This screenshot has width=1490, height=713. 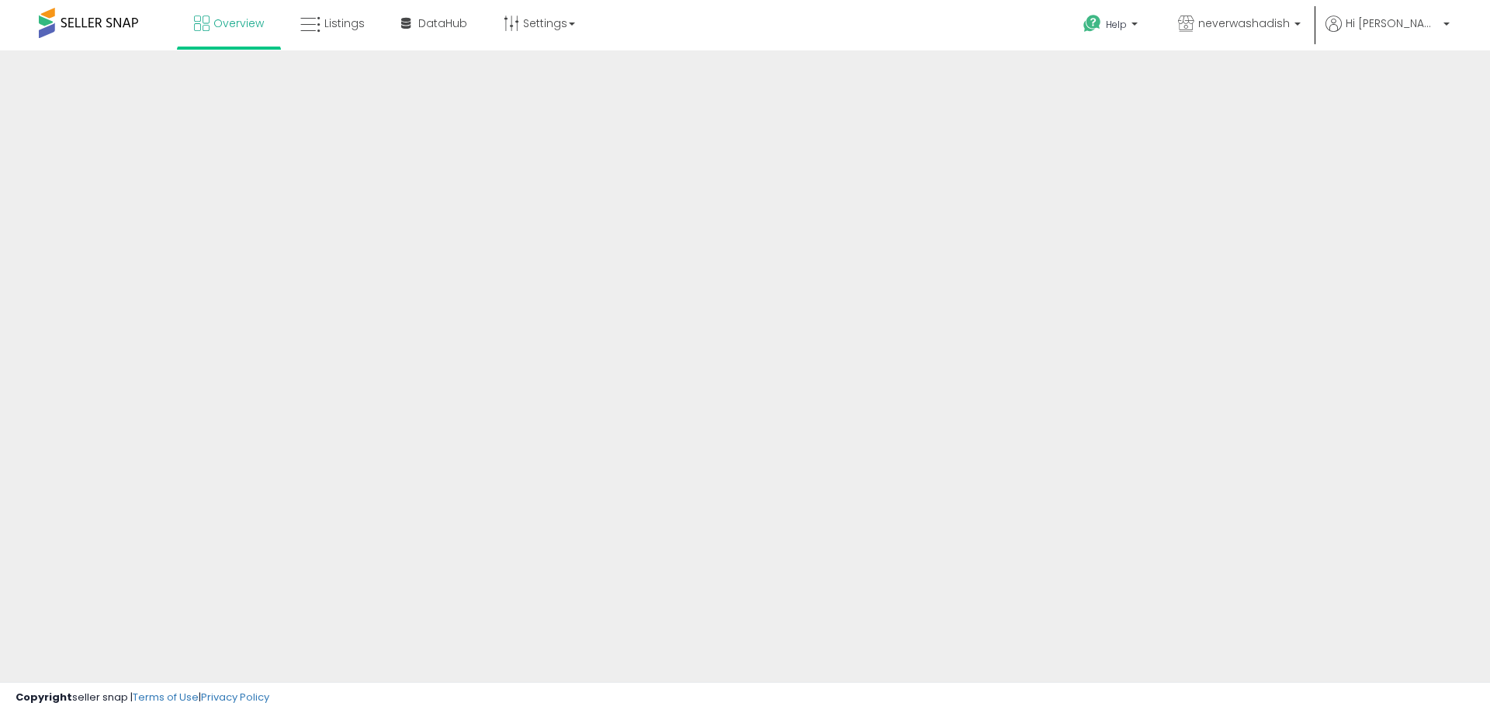 I want to click on div: seller snap | |, so click(x=142, y=698).